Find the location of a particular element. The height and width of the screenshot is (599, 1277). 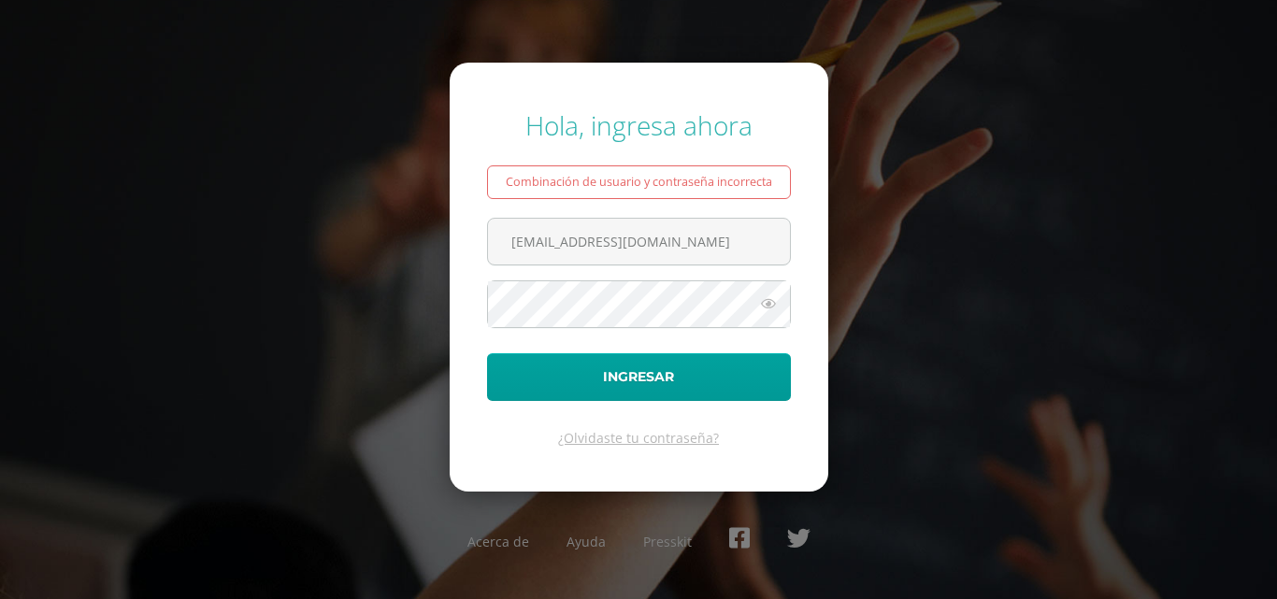

a: ¿Olvidaste tu contraseña? is located at coordinates (639, 438).